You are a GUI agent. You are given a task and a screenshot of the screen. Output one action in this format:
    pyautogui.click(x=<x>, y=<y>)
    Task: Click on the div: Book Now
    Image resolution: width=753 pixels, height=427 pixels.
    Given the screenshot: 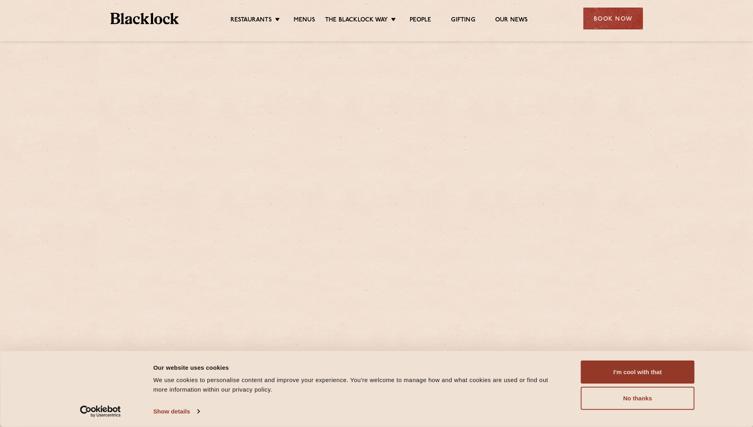 What is the action you would take?
    pyautogui.click(x=613, y=18)
    